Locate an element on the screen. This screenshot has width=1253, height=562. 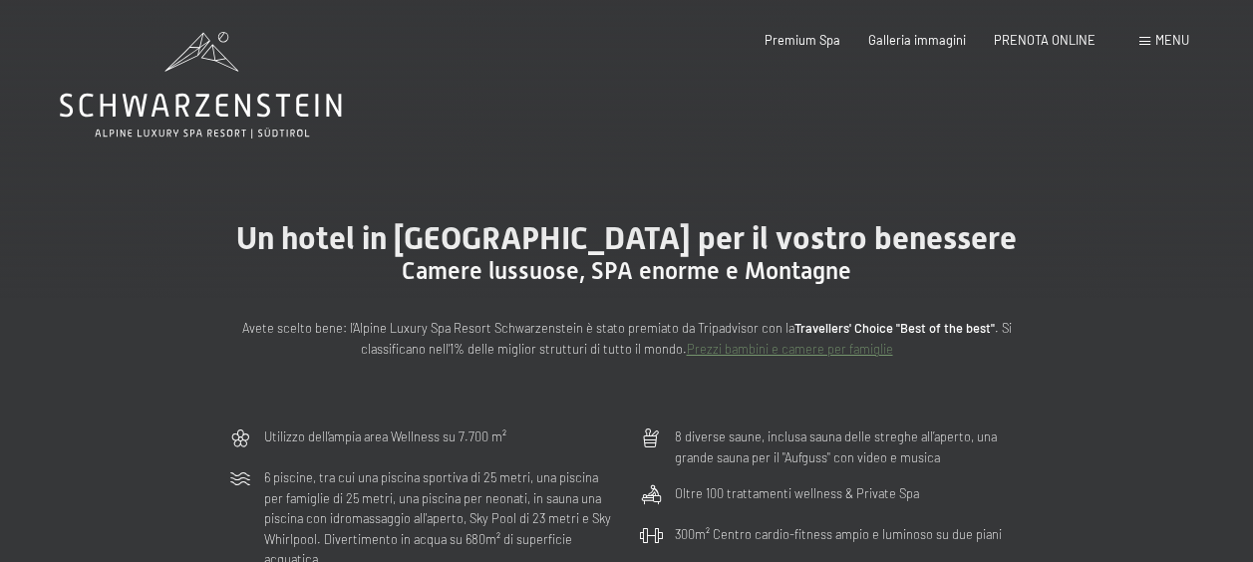
p: Oltre 100 trattamenti wellness & Private Spa is located at coordinates (797, 493).